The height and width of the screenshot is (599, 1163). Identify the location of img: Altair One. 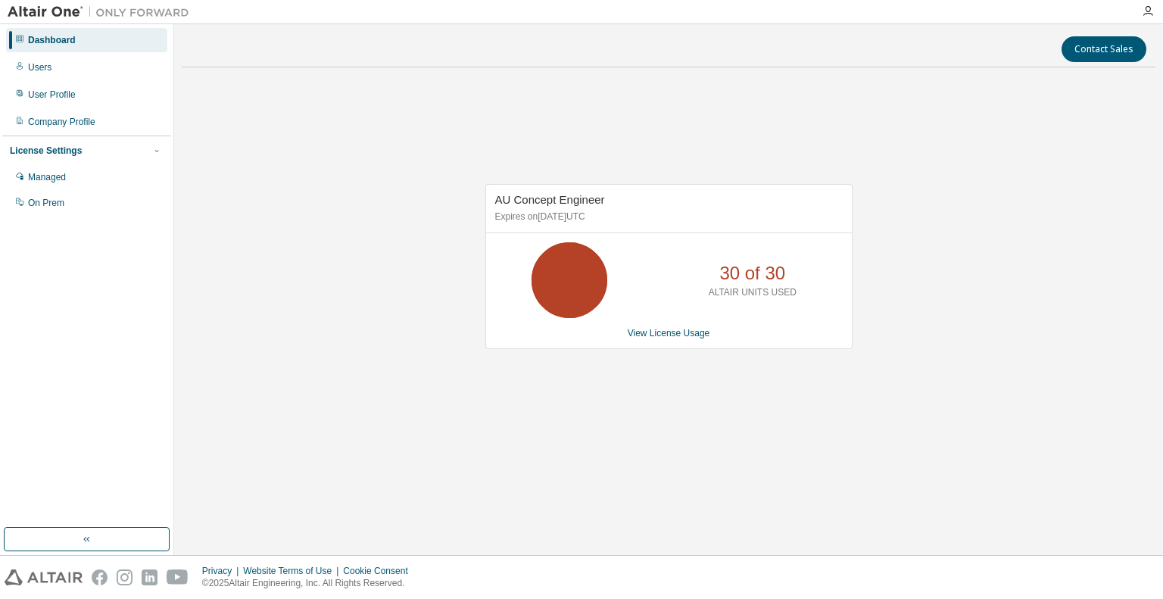
(102, 12).